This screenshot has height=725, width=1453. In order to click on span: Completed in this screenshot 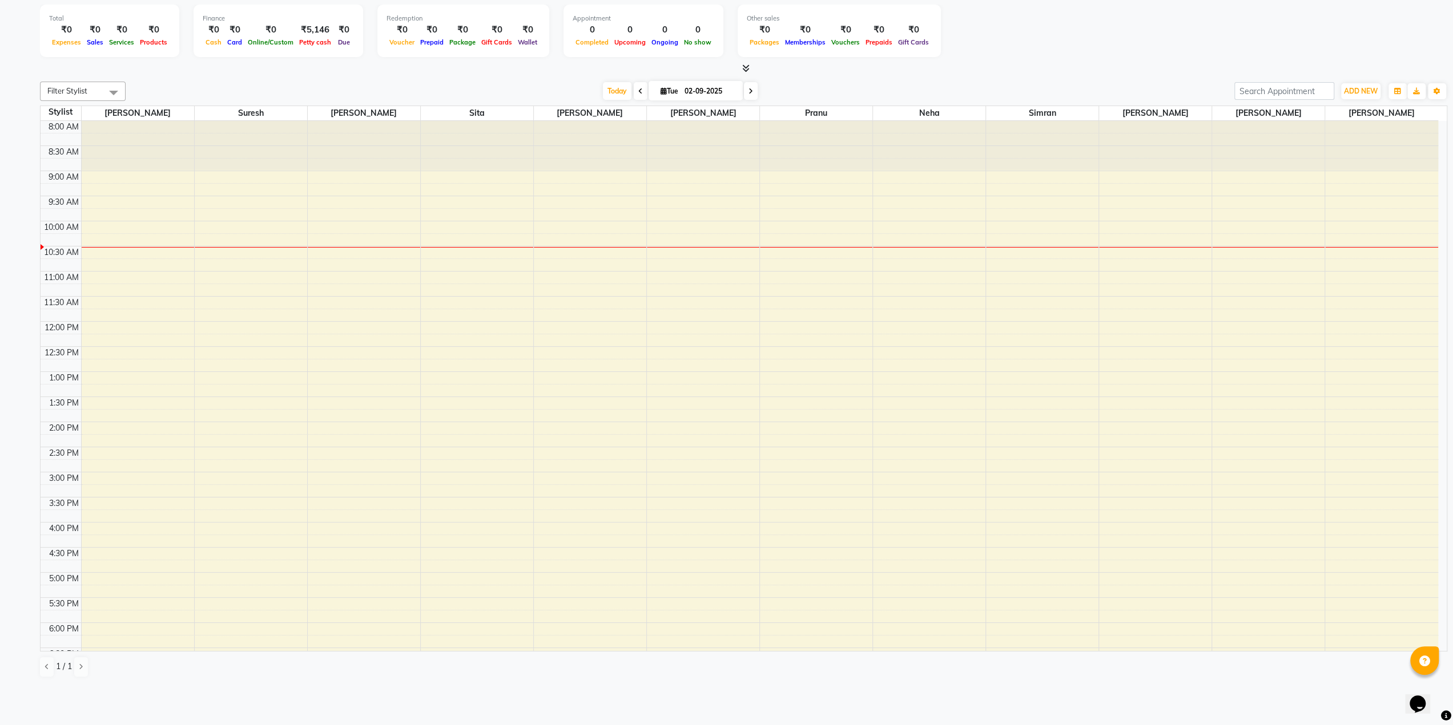, I will do `click(592, 42)`.